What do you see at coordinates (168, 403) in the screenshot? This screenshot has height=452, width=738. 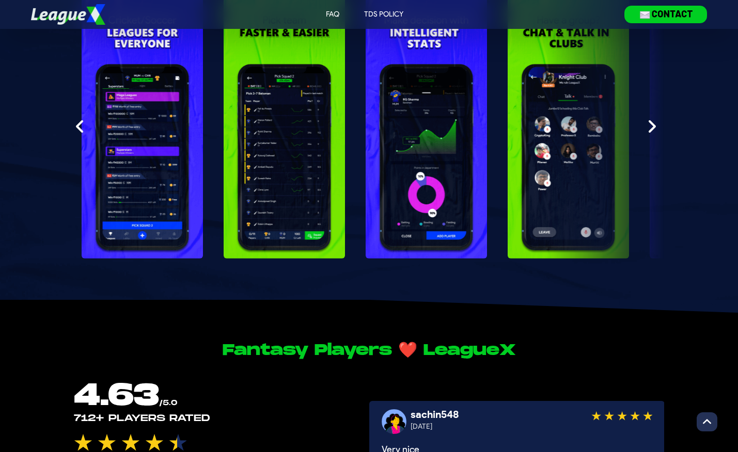 I see `span: /5.0` at bounding box center [168, 403].